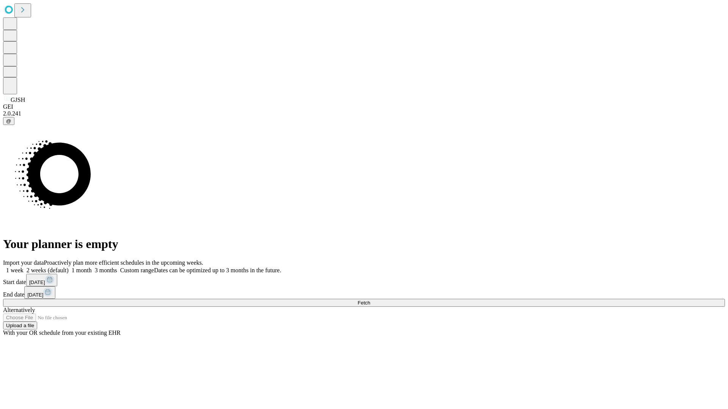  I want to click on span: 3 months, so click(106, 270).